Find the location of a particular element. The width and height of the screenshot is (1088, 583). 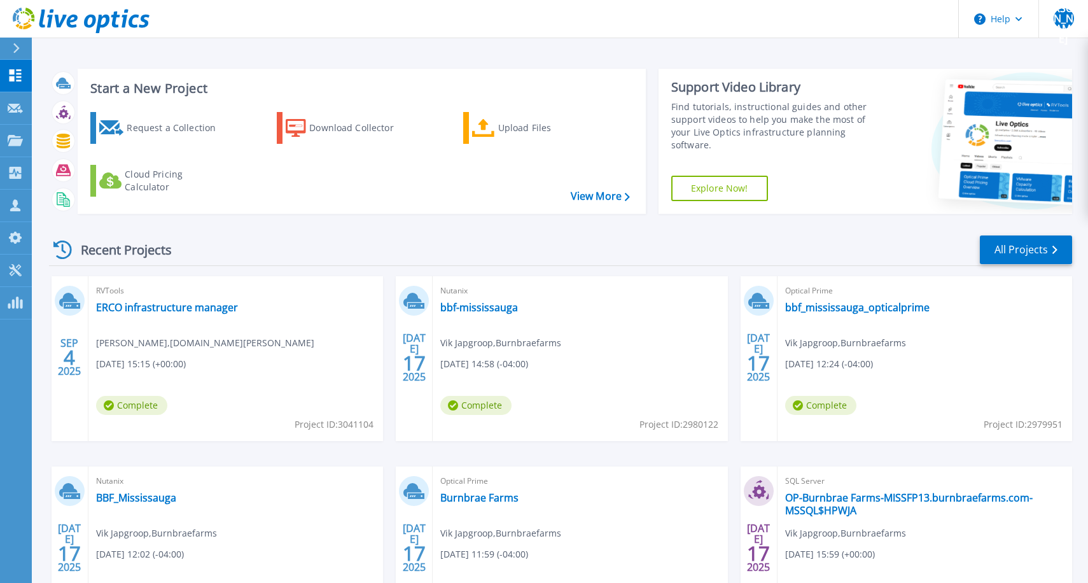

a: View More is located at coordinates (600, 196).